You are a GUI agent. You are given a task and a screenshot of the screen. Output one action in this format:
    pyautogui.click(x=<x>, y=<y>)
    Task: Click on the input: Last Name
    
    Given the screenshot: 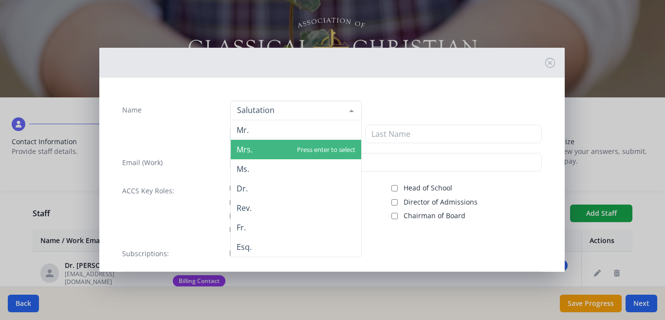 What is the action you would take?
    pyautogui.click(x=453, y=134)
    